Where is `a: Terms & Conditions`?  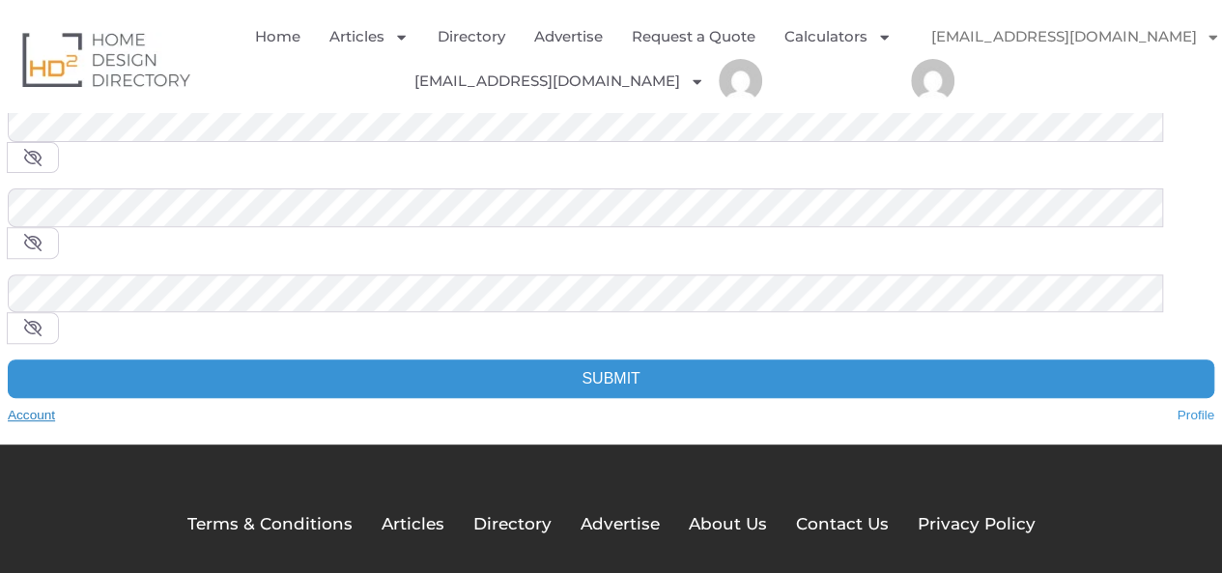 a: Terms & Conditions is located at coordinates (269, 524).